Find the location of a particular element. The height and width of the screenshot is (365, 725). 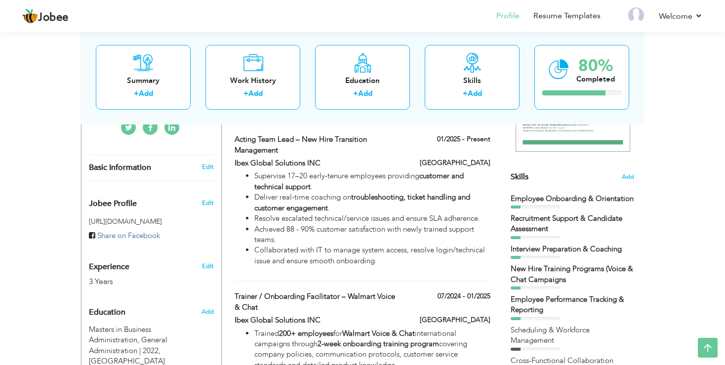

div: Employee Onboarding & Orientation is located at coordinates (572, 198).